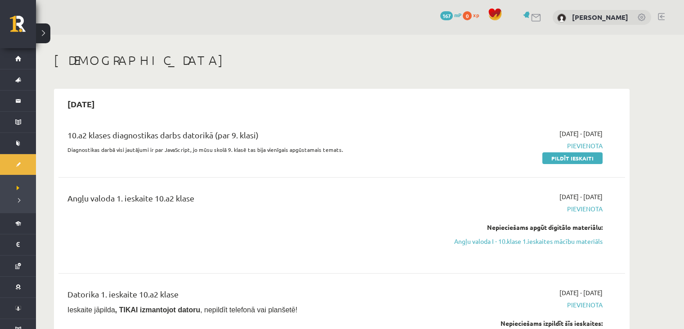 This screenshot has width=684, height=329. I want to click on span: 167, so click(447, 16).